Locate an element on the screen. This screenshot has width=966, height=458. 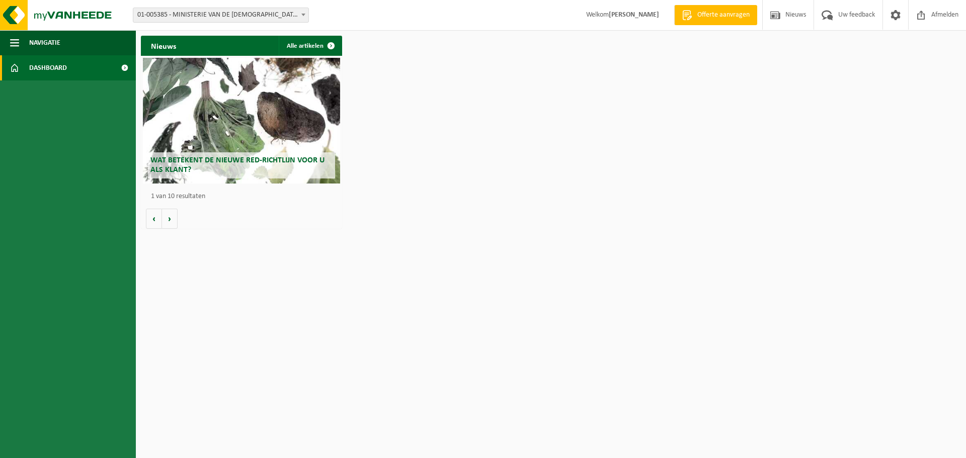
a: Wat betekent de nieuwe RED-richtlijn voor u als klant? is located at coordinates (241, 121).